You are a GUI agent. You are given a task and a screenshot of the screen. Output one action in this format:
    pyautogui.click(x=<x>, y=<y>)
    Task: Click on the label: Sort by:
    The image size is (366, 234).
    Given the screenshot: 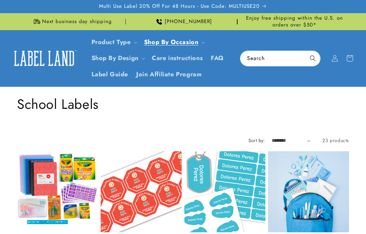 What is the action you would take?
    pyautogui.click(x=256, y=140)
    